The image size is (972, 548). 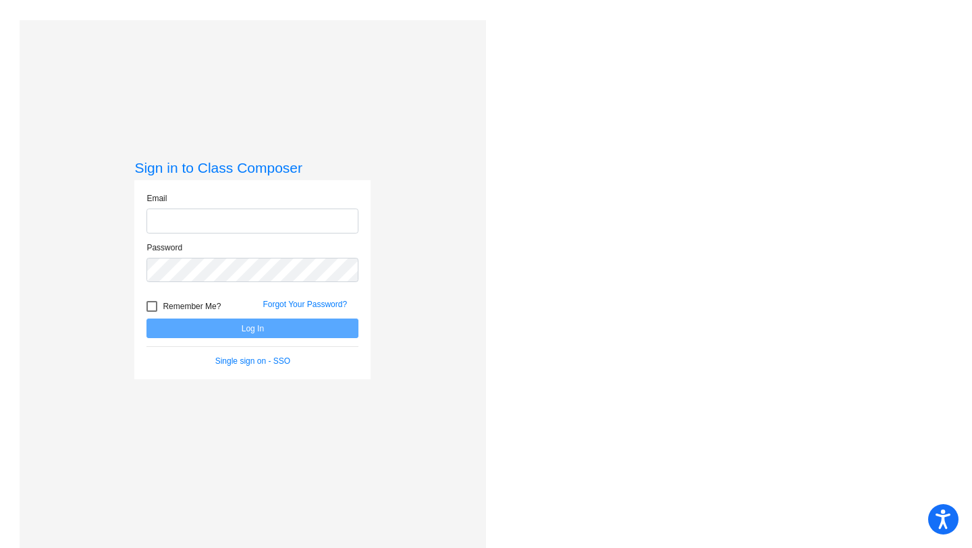 What do you see at coordinates (164, 248) in the screenshot?
I see `label: Password` at bounding box center [164, 248].